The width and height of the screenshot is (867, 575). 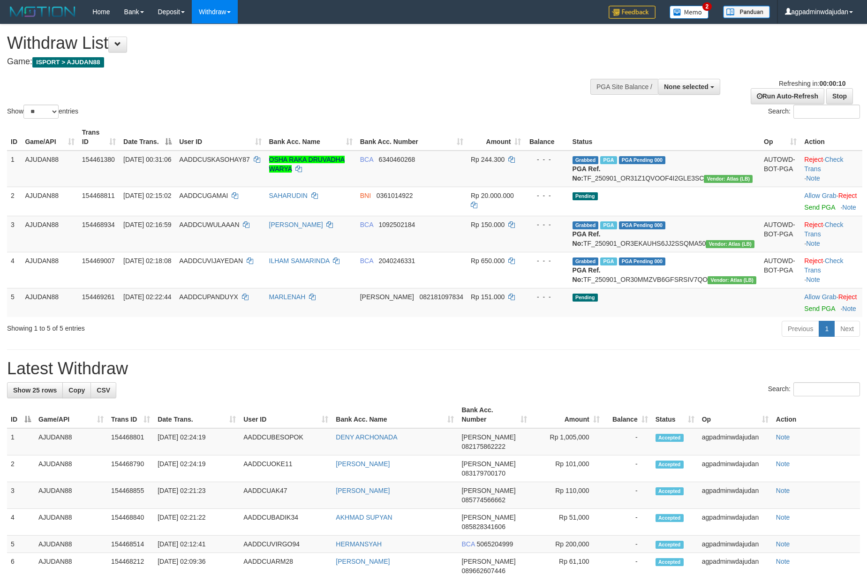 I want to click on a: Allow Grab, so click(x=820, y=196).